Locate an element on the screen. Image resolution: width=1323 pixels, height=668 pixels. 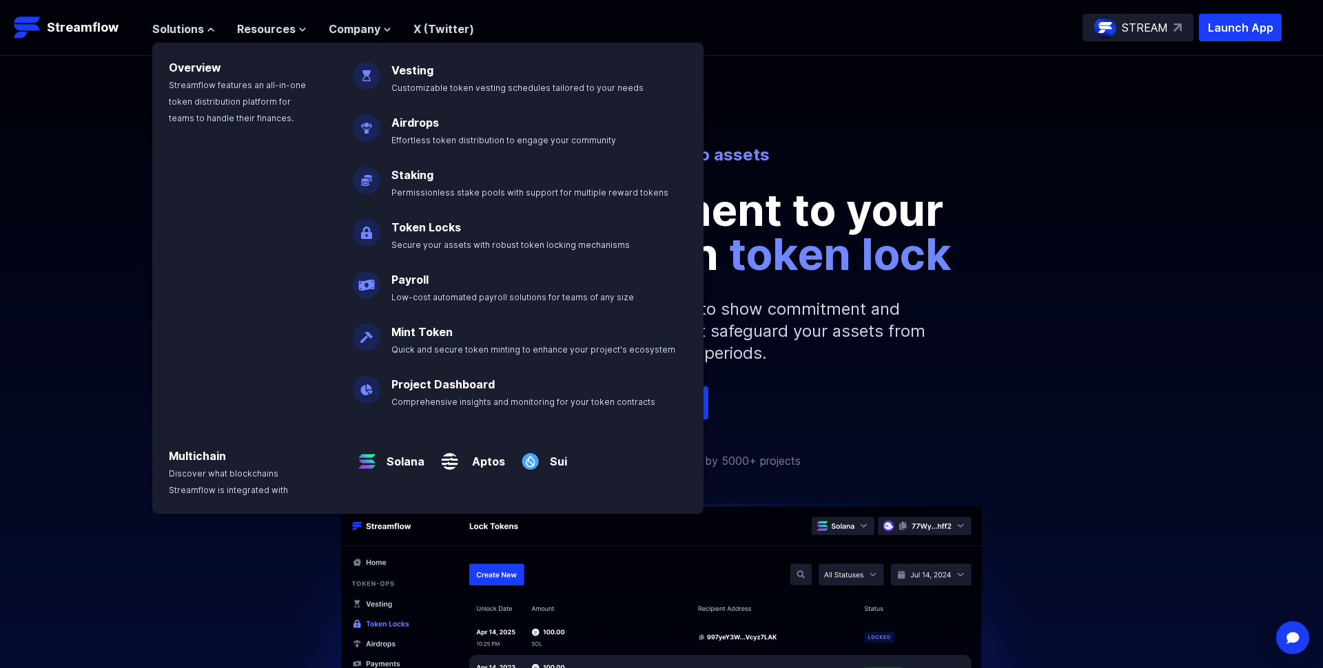
a: STREAM is located at coordinates (1138, 28).